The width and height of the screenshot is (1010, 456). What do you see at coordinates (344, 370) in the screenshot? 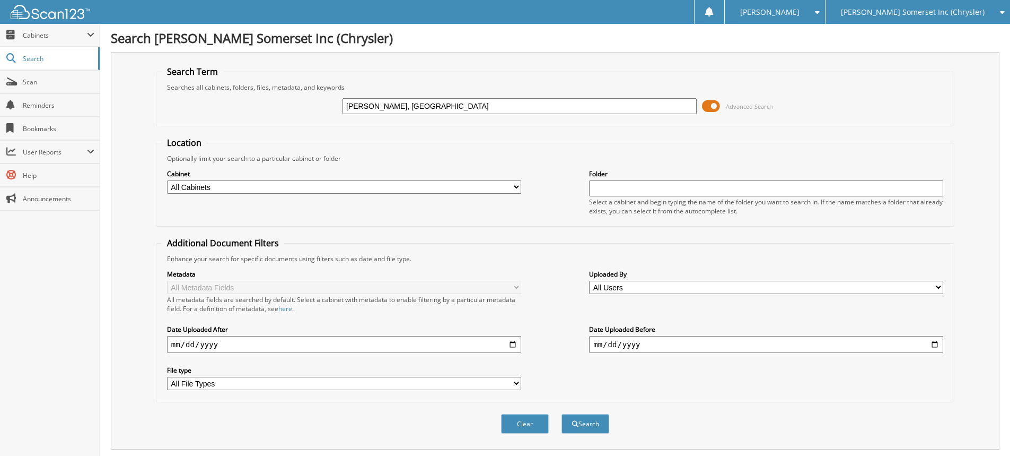
I see `label: File type` at bounding box center [344, 370].